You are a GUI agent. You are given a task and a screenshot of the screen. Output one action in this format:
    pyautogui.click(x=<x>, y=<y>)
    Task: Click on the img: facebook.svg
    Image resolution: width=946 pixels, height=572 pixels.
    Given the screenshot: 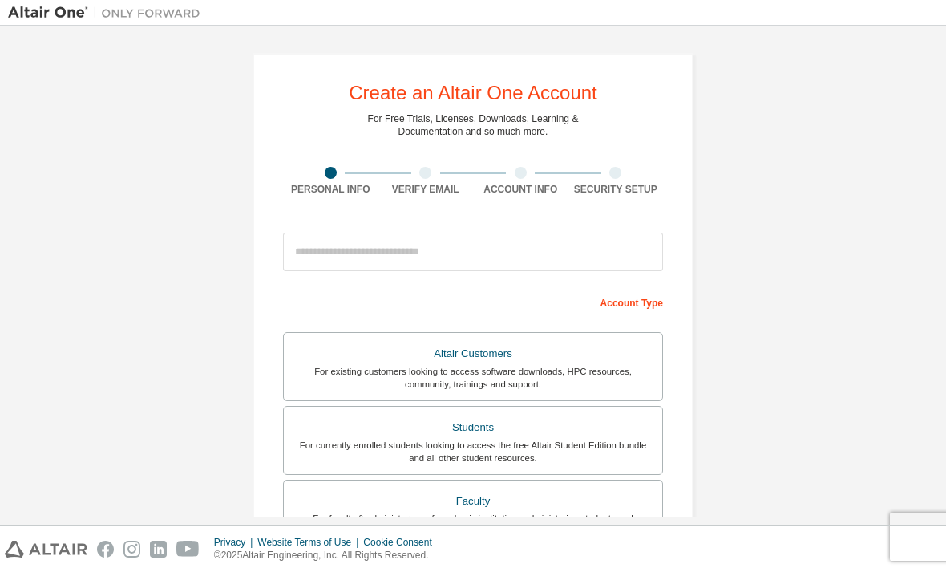 What is the action you would take?
    pyautogui.click(x=105, y=548)
    